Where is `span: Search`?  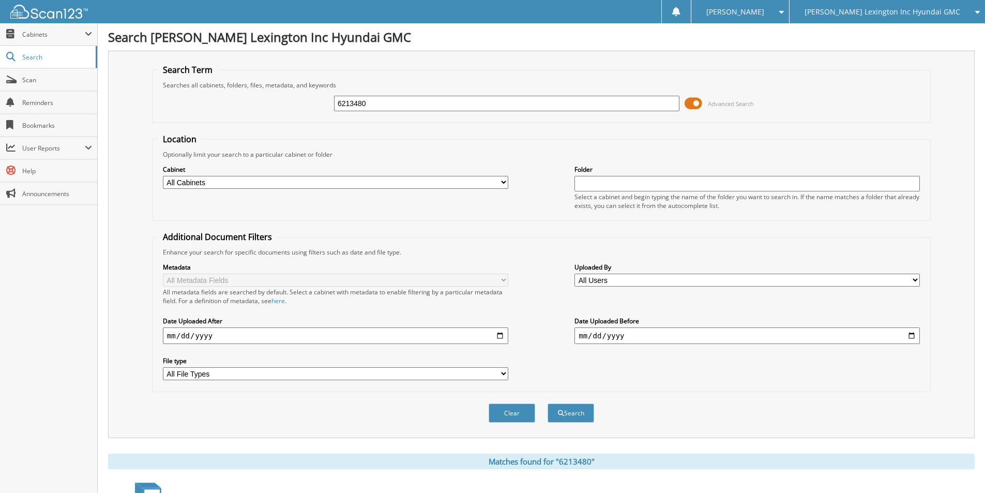
span: Search is located at coordinates (56, 57).